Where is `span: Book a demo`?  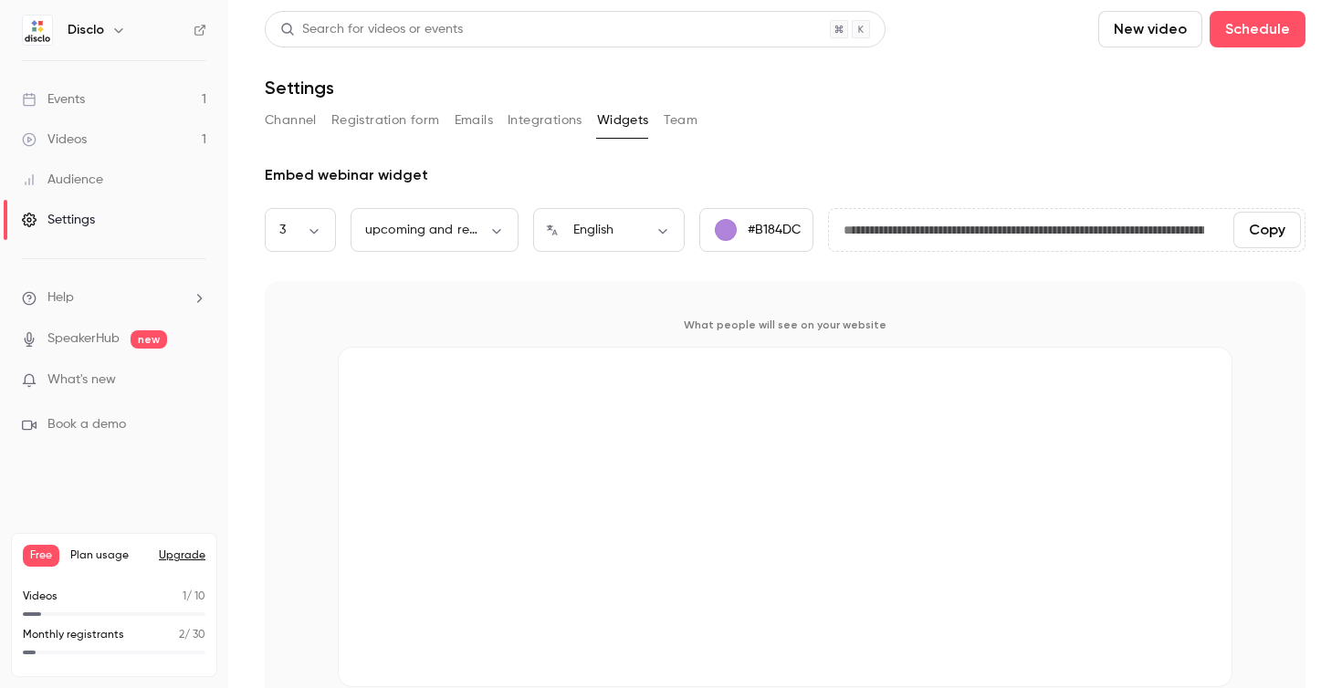 span: Book a demo is located at coordinates (87, 425).